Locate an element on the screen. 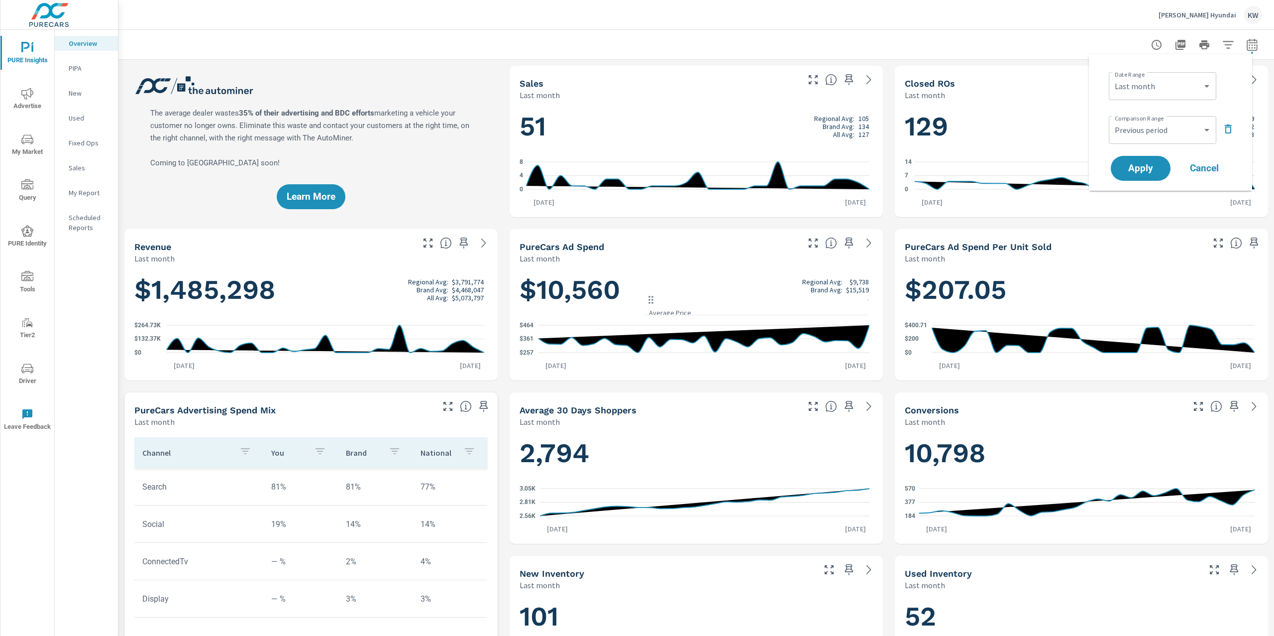  td: 19% is located at coordinates (301, 524).